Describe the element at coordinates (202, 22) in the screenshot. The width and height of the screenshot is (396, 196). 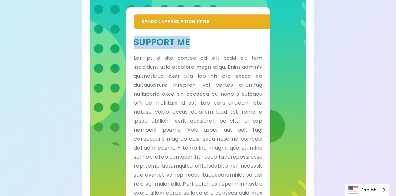
I see `p: Sparck Appreciation Style` at that location.